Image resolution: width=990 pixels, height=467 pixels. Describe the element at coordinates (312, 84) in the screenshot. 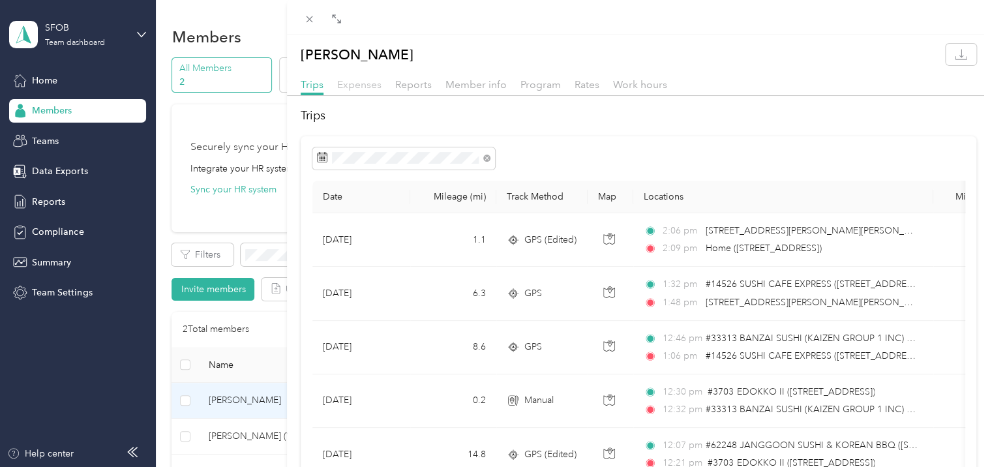

I see `span: Trips` at that location.